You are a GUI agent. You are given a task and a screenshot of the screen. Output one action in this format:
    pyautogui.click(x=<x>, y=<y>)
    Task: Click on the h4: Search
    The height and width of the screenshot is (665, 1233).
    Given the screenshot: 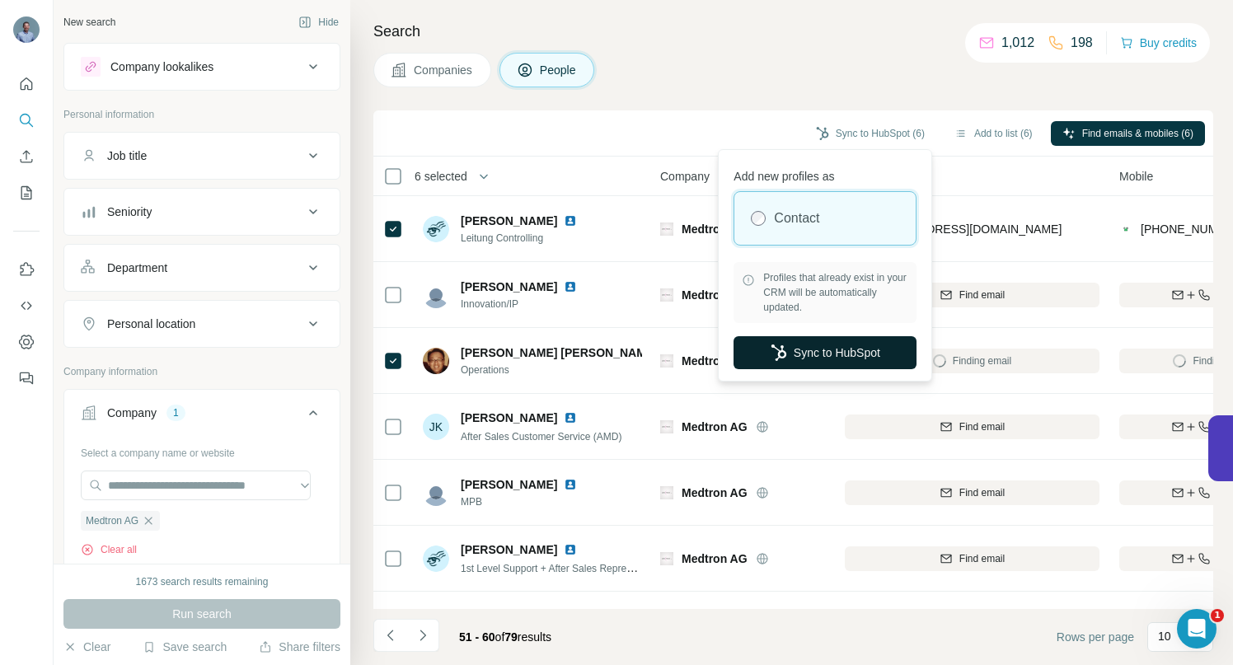 What is the action you would take?
    pyautogui.click(x=793, y=31)
    